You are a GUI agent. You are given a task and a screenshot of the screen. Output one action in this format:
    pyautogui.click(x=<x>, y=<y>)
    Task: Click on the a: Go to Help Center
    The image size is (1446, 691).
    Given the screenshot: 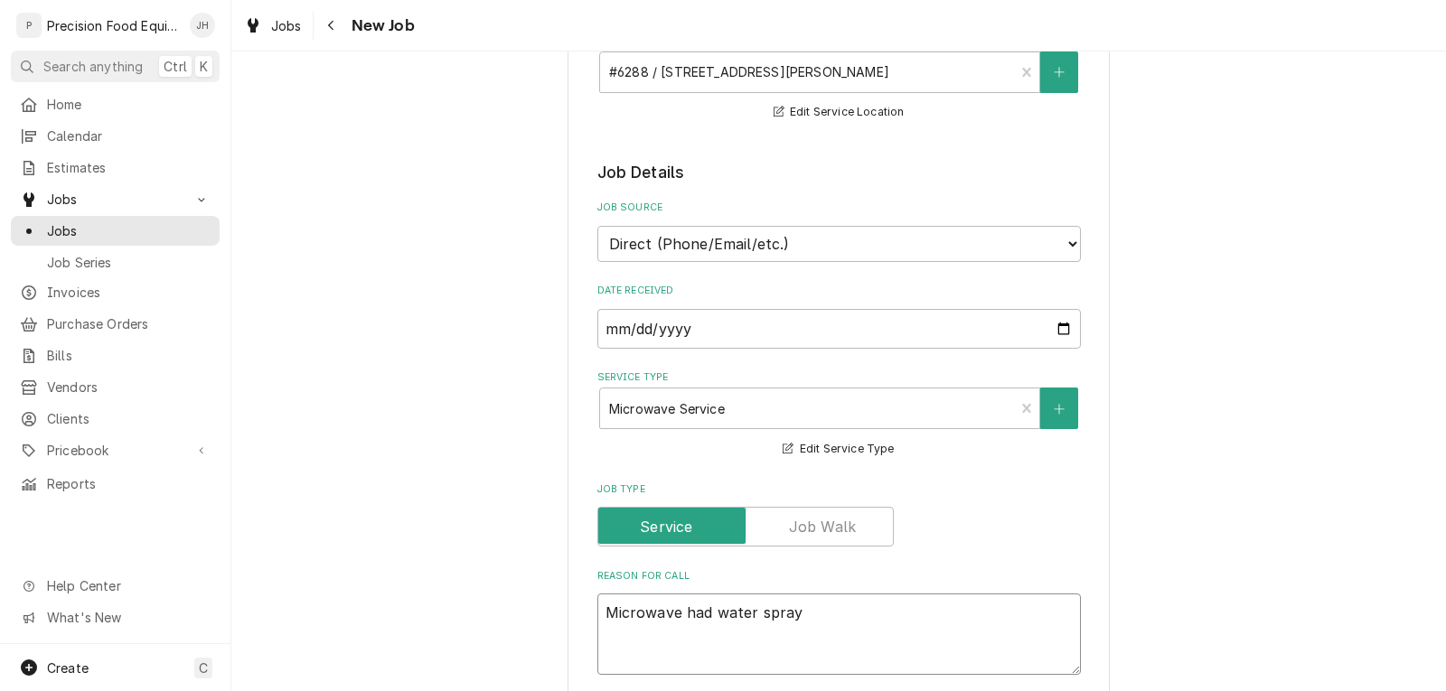 What is the action you would take?
    pyautogui.click(x=115, y=586)
    